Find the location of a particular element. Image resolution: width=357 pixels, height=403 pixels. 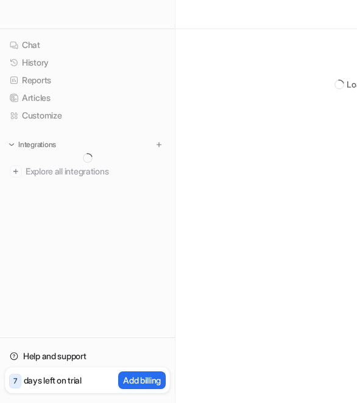

span: Explore all integrations is located at coordinates (95, 172).